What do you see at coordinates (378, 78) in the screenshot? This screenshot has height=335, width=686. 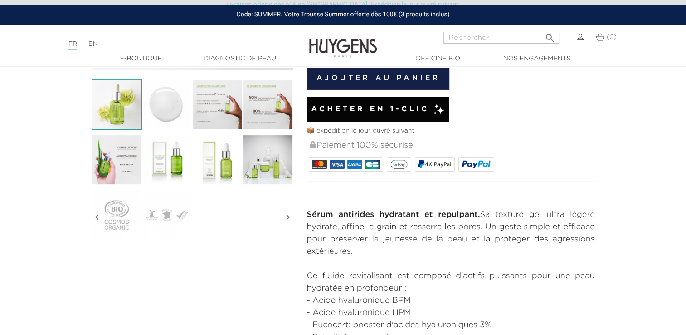 I see `button: Ajouter au panier` at bounding box center [378, 78].